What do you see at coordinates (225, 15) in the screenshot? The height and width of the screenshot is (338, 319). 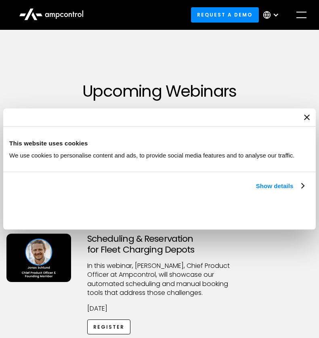 I see `a: Request a demo` at bounding box center [225, 15].